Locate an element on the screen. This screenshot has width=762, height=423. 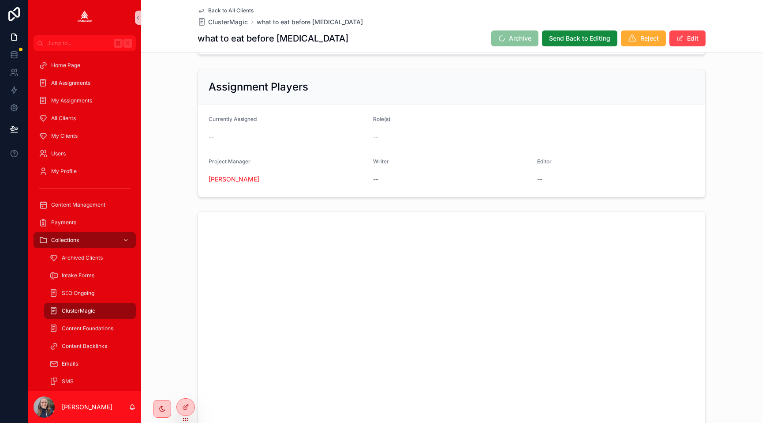
a: Home Page is located at coordinates (85, 65).